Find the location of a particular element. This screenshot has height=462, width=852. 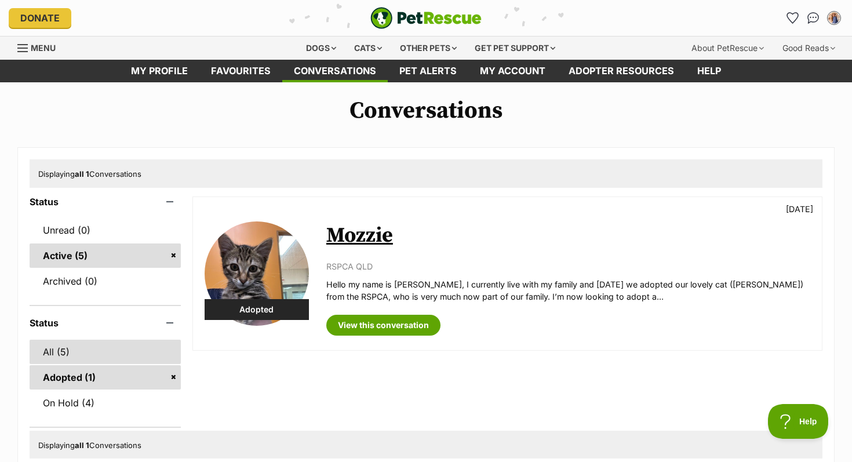

a: conversations is located at coordinates (335, 71).